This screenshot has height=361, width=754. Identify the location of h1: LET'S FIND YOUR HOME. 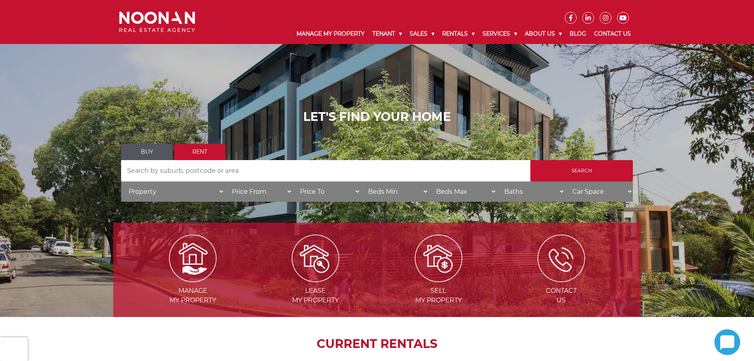
(377, 117).